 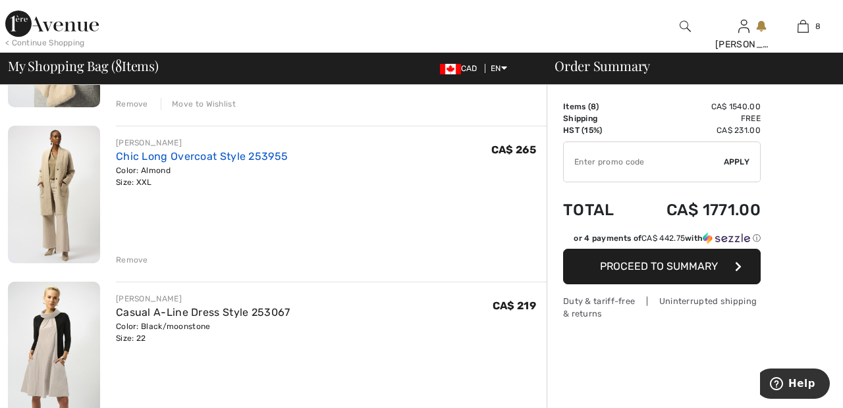 What do you see at coordinates (696, 119) in the screenshot?
I see `td: Free` at bounding box center [696, 119].